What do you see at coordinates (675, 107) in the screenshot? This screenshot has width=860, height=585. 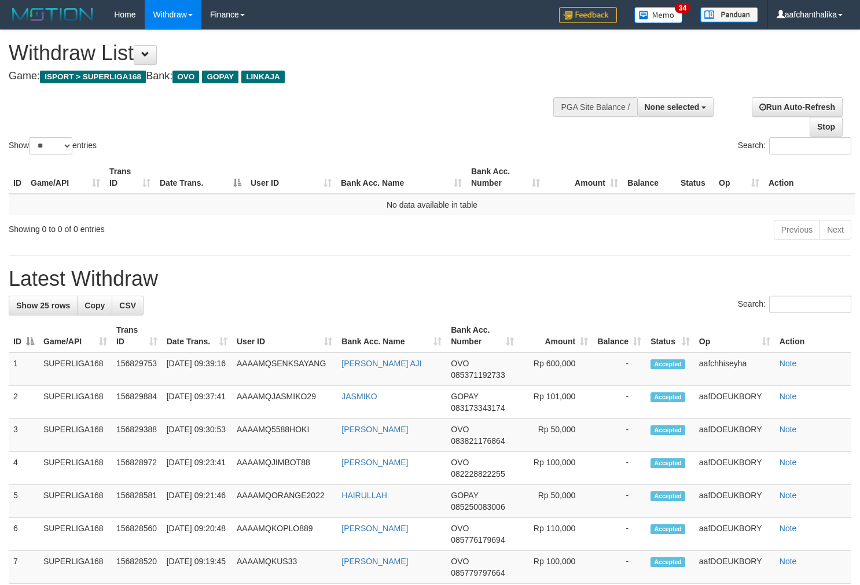 I see `button: None selected` at bounding box center [675, 107].